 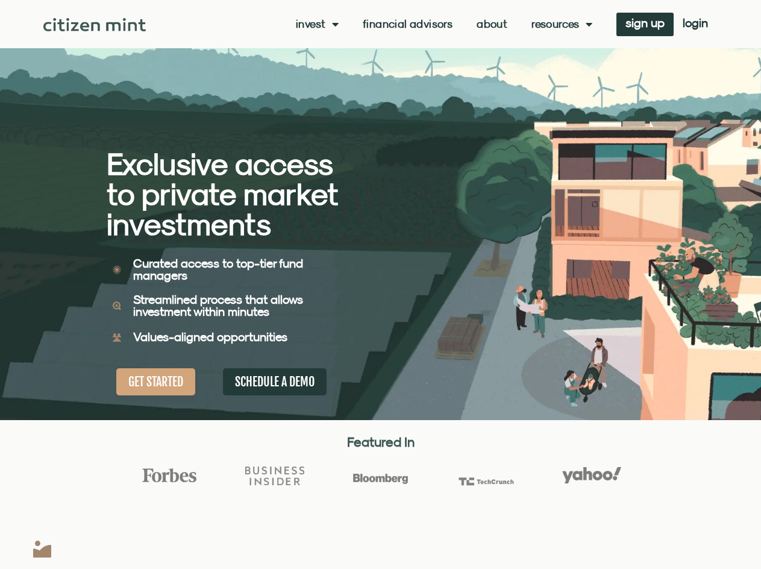 What do you see at coordinates (169, 476) in the screenshot?
I see `img: Forbes Logo` at bounding box center [169, 476].